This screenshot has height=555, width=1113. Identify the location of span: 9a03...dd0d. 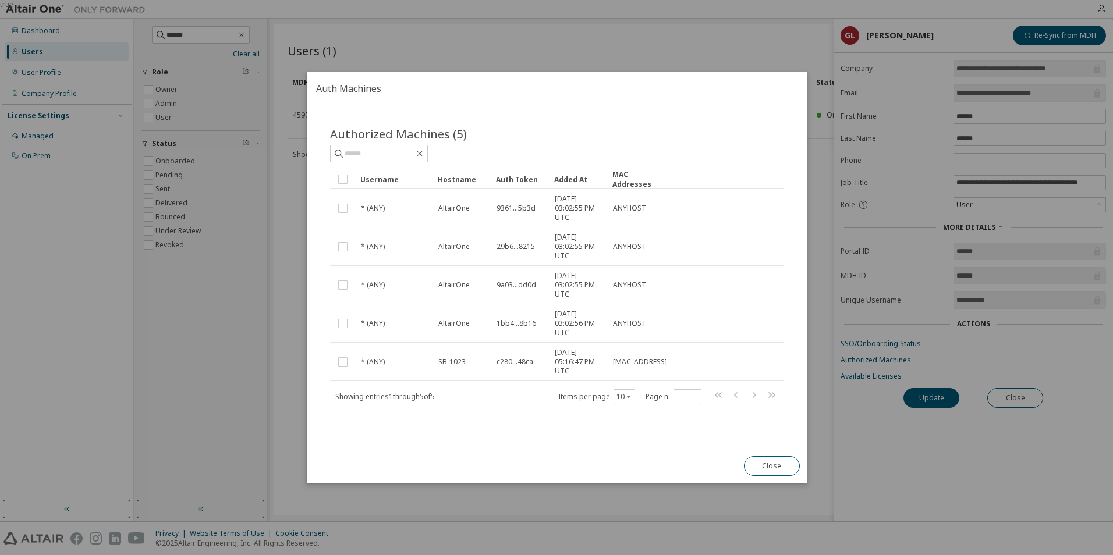
(516, 285).